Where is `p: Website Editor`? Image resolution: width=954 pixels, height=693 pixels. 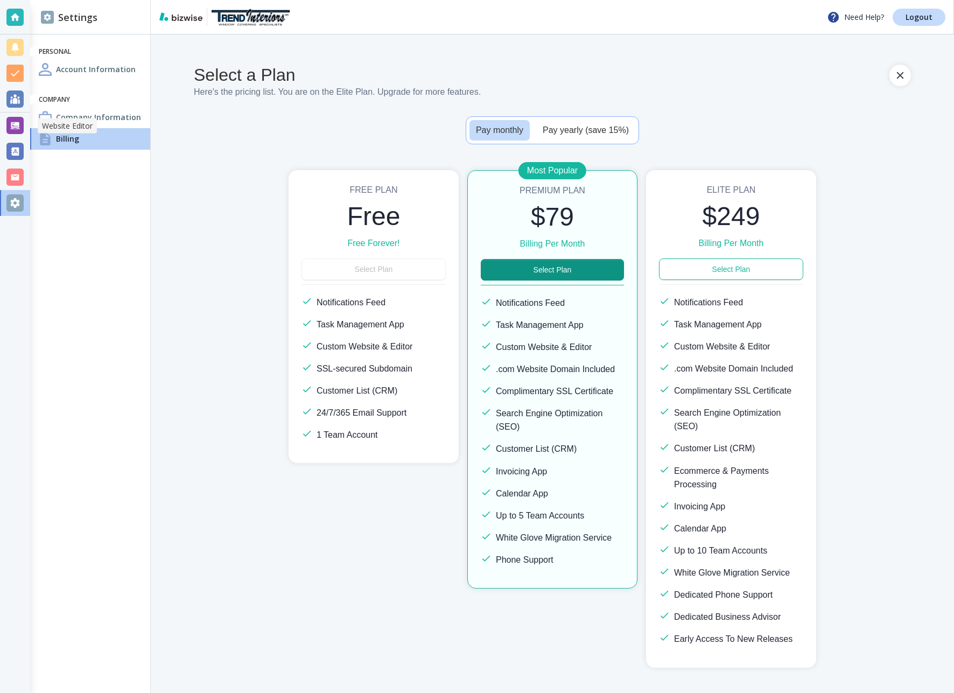 p: Website Editor is located at coordinates (67, 126).